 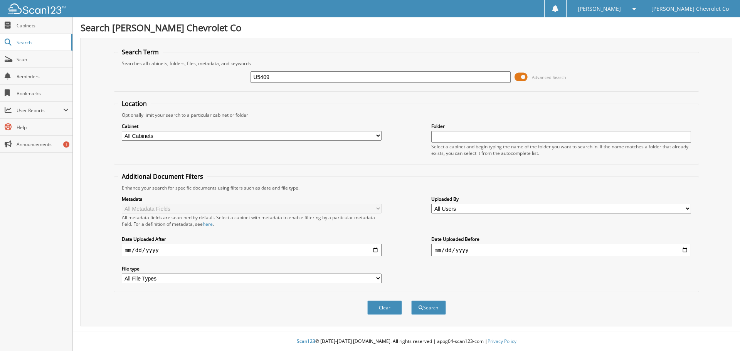 What do you see at coordinates (561, 199) in the screenshot?
I see `label: Uploaded By` at bounding box center [561, 199].